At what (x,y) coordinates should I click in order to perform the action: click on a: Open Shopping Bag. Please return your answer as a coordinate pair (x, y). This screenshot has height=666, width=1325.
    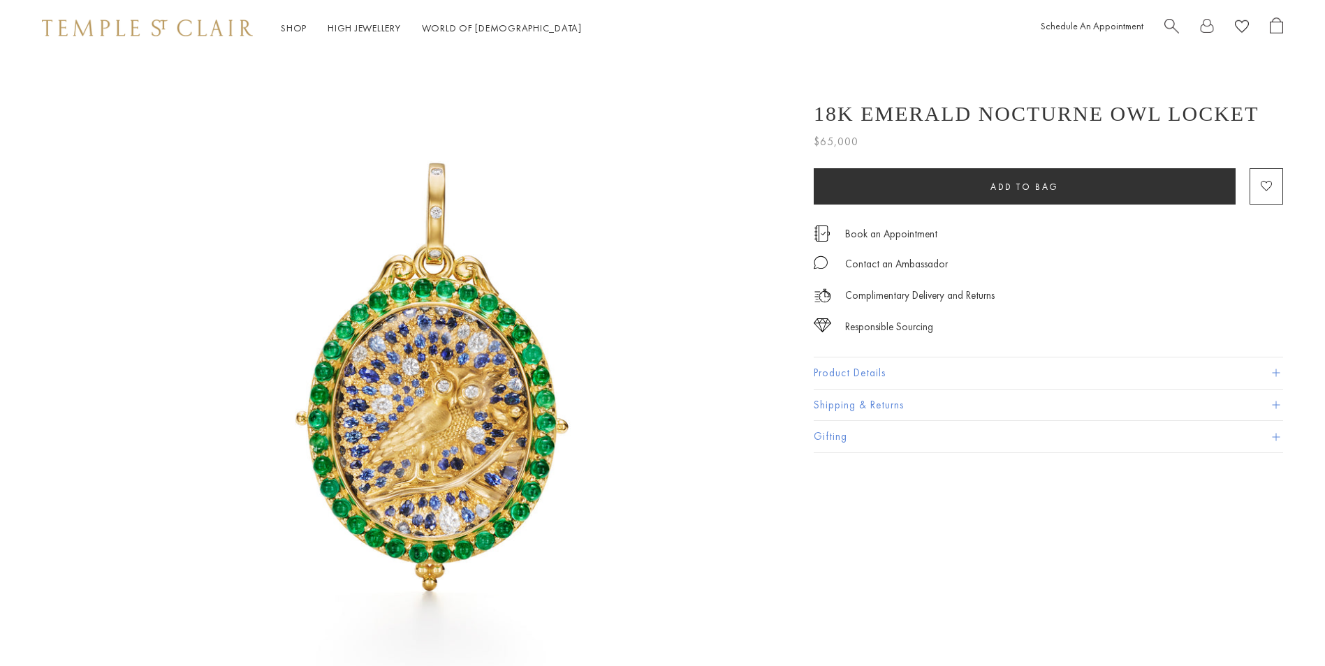
    Looking at the image, I should click on (1276, 28).